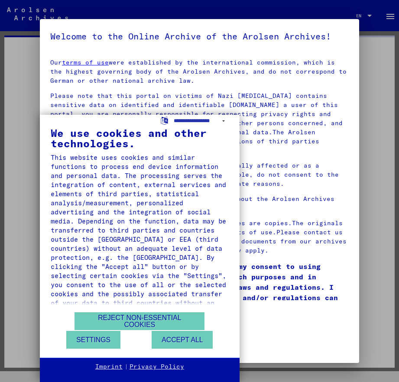 Image resolution: width=399 pixels, height=382 pixels. I want to click on div: We use cookies and other technologies., so click(140, 138).